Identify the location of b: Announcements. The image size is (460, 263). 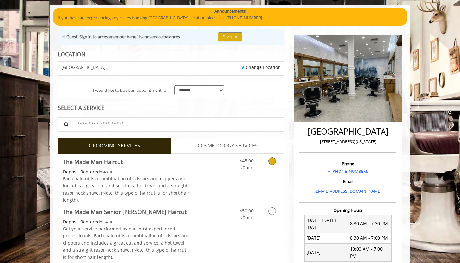
(230, 11).